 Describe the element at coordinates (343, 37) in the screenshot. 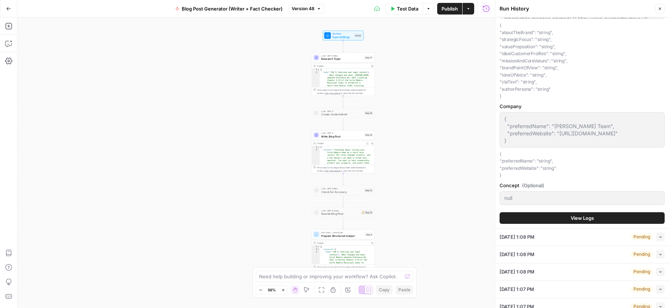

I see `span: Input Settings` at that location.